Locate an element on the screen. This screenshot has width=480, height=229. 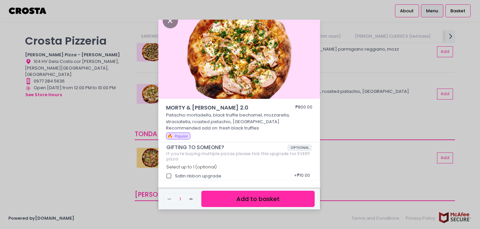
span: OPTIONAL is located at coordinates (300, 148).